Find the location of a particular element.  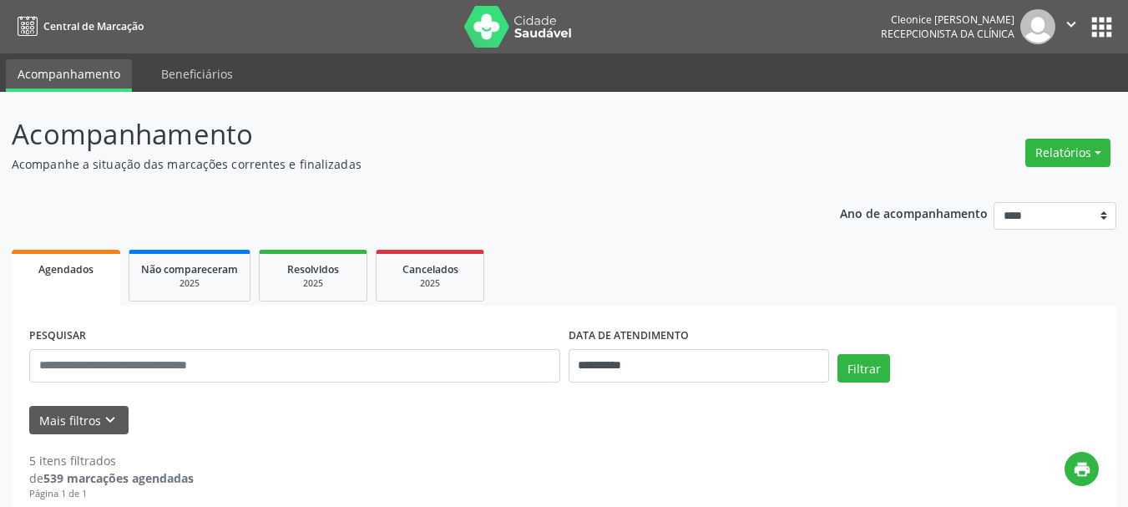

span: Recepcionista da clínica is located at coordinates (947, 33).